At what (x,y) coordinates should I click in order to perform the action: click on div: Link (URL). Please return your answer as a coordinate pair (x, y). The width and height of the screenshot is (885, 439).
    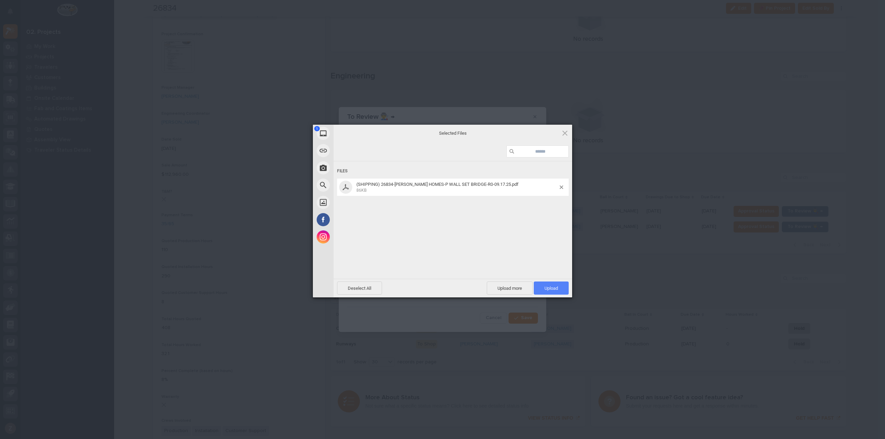
    Looking at the image, I should click on (354, 151).